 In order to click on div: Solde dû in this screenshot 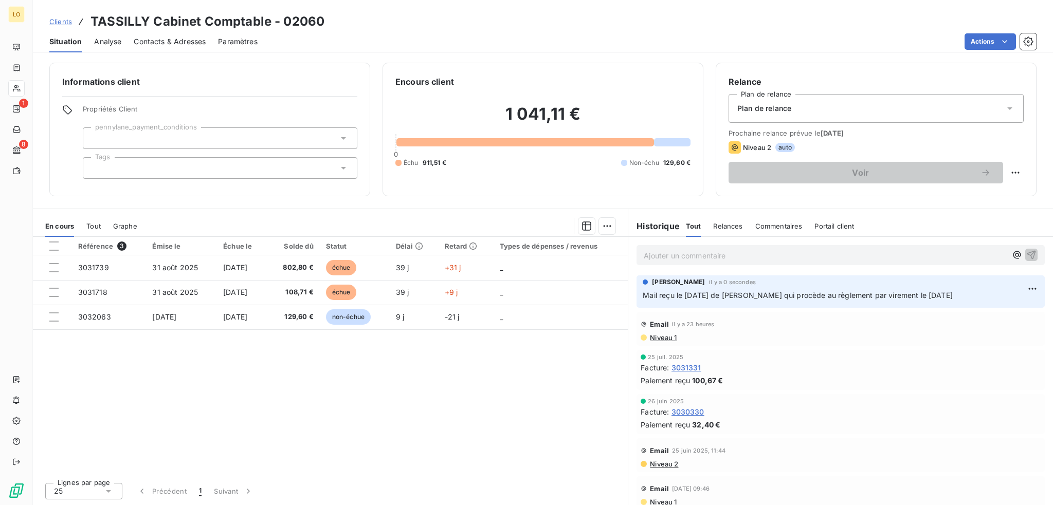, I will do `click(294, 246)`.